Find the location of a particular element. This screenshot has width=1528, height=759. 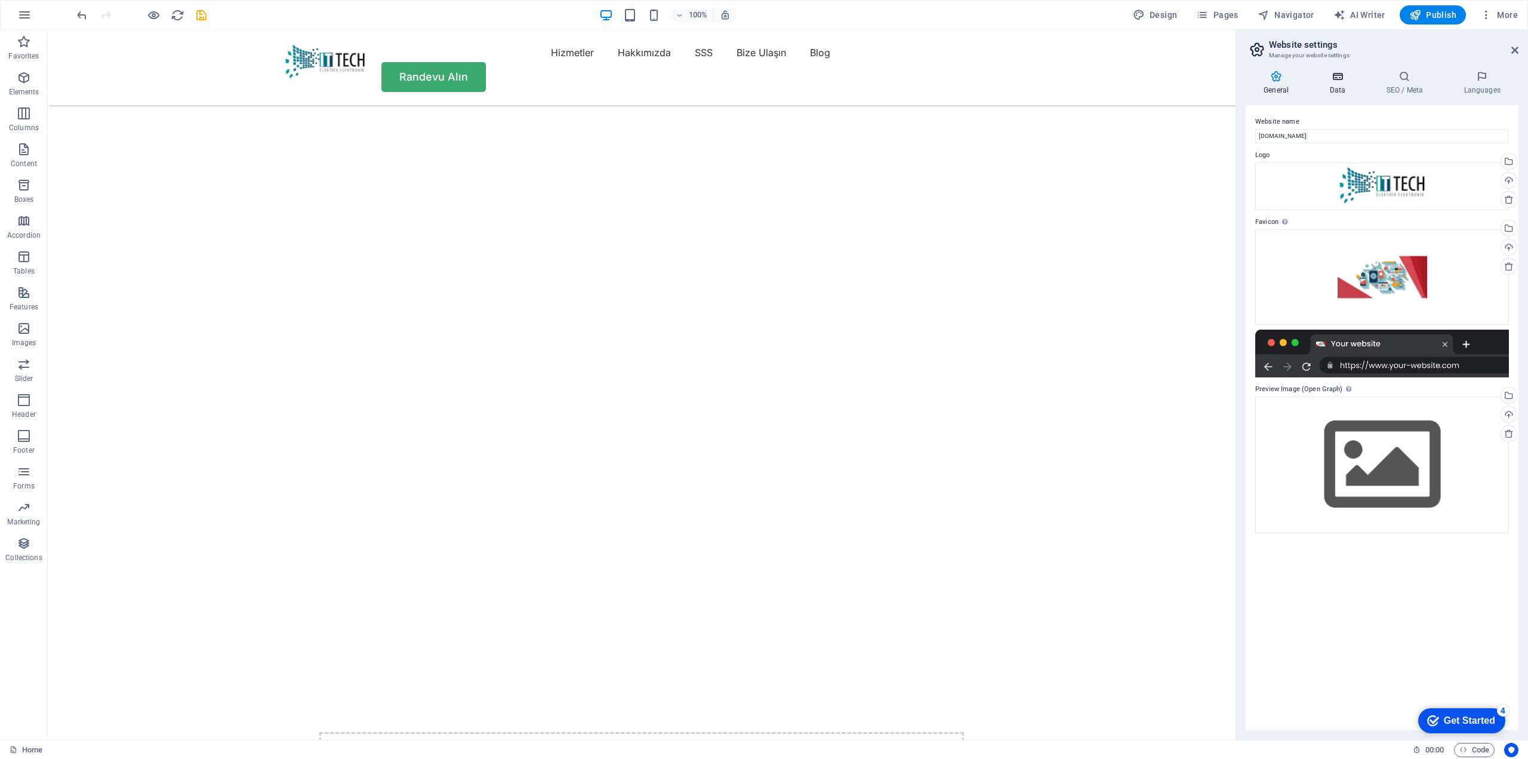

i: Reload page is located at coordinates (177, 15).